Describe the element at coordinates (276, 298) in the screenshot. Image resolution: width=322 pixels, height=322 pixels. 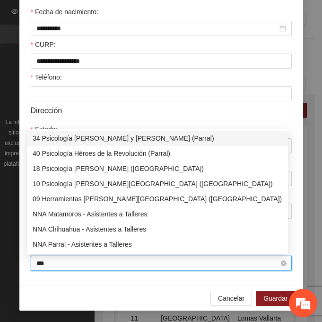
I see `span: Guardar` at that location.